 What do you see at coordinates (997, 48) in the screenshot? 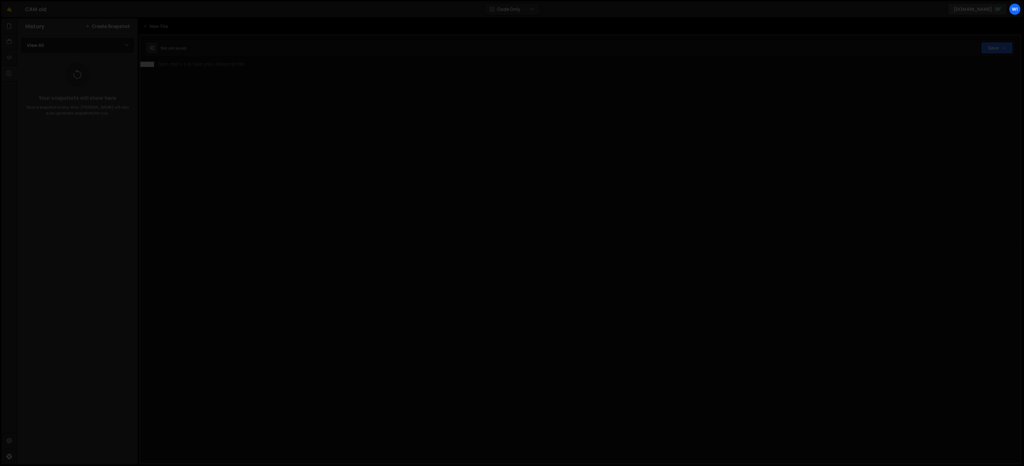
I see `button: Save` at bounding box center [997, 48].